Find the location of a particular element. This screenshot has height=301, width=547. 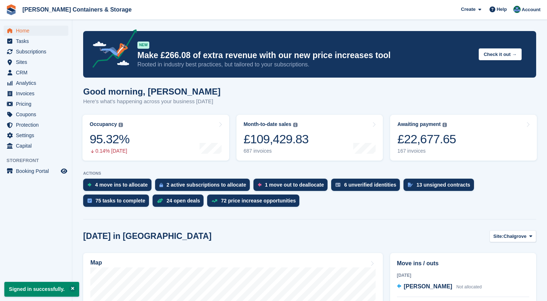

img: active_subscription_to_allocate_icon-d502201f5373d7db506a760aba3b589e785aa758c864c3986d89f69b8ff3... is located at coordinates (161, 185).